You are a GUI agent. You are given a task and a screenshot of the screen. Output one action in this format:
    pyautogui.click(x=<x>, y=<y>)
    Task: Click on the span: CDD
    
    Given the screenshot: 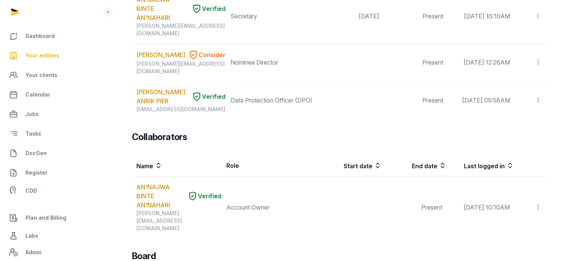 What is the action you would take?
    pyautogui.click(x=31, y=190)
    